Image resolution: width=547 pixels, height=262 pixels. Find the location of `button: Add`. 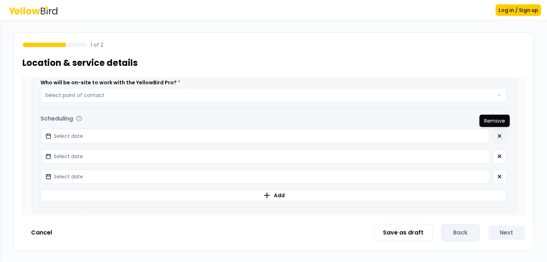

button: Add is located at coordinates (274, 195).